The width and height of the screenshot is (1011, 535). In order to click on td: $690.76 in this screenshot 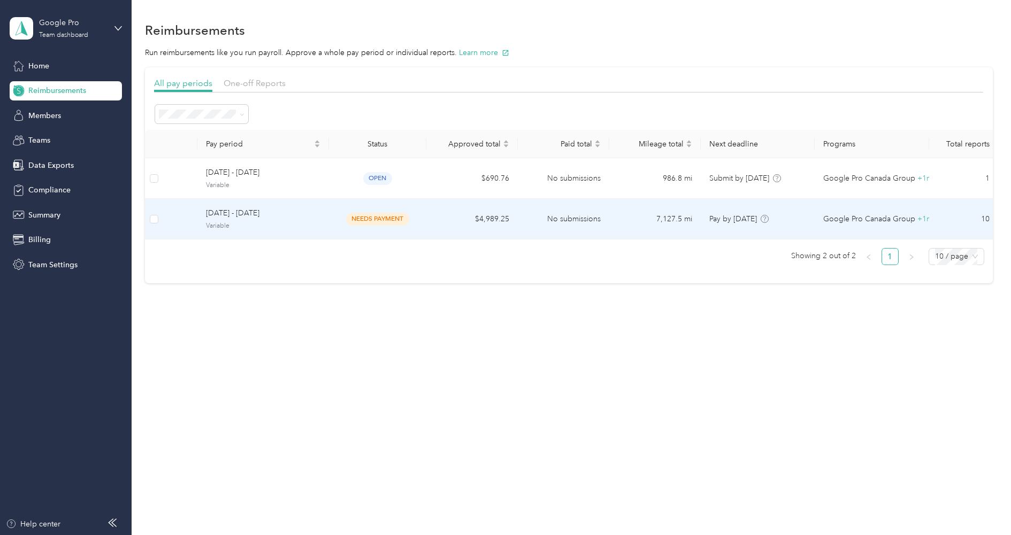, I will do `click(472, 179)`.